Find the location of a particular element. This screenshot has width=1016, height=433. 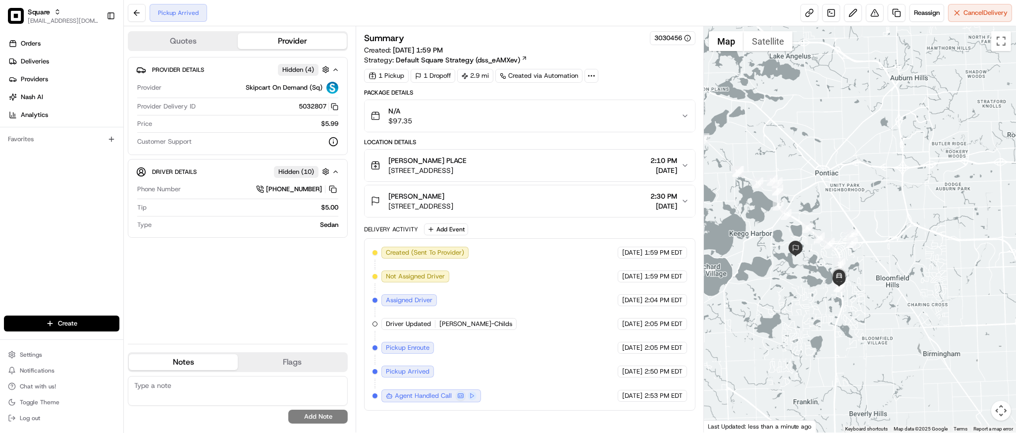

div: 19 is located at coordinates (840, 263).